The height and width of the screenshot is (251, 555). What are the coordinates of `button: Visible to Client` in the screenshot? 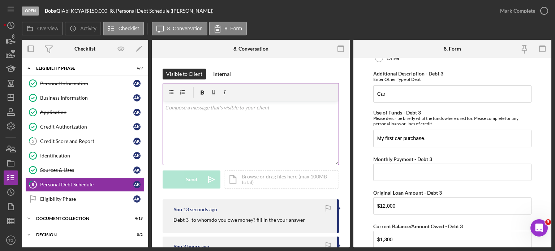 It's located at (184, 74).